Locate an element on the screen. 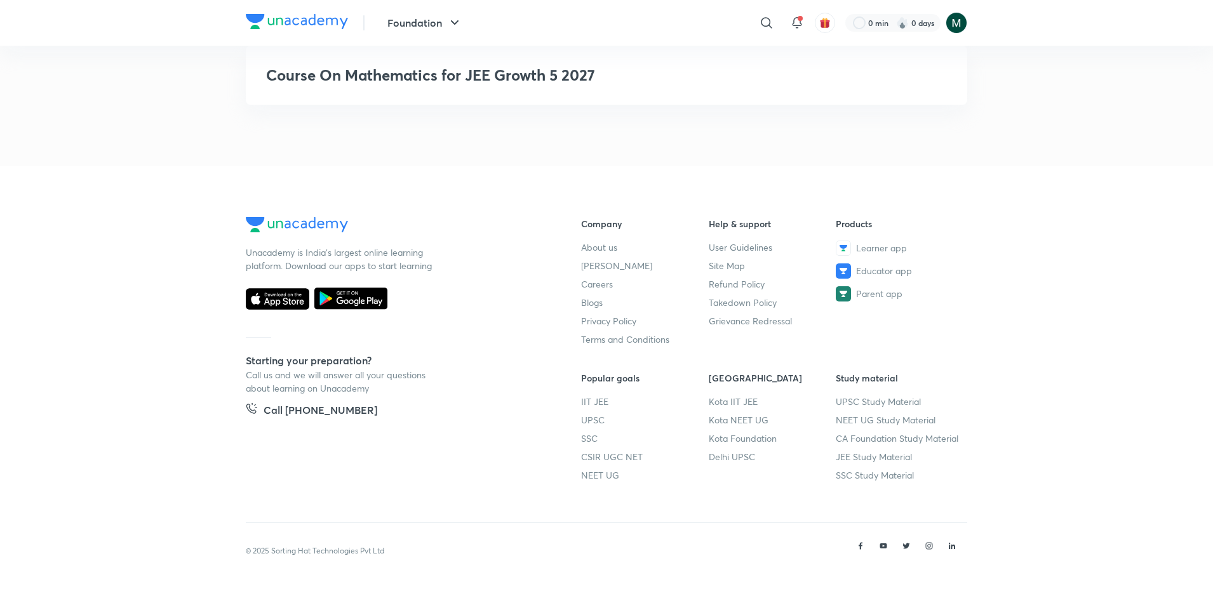 The height and width of the screenshot is (589, 1213). img: Learner app is located at coordinates (843, 248).